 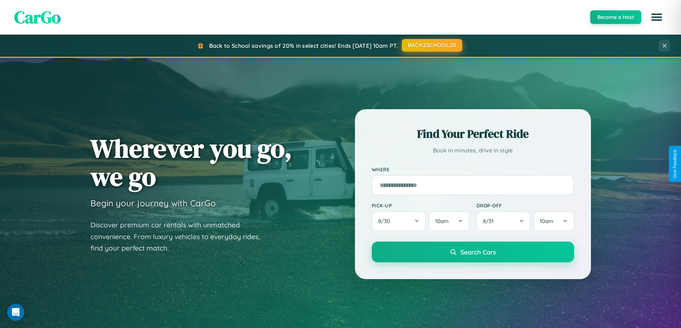 What do you see at coordinates (180, 237) in the screenshot?
I see `p: Discover premium car rentals with unmatched convenience. From luxury vehicles to everyday rides, ...` at bounding box center [180, 237].